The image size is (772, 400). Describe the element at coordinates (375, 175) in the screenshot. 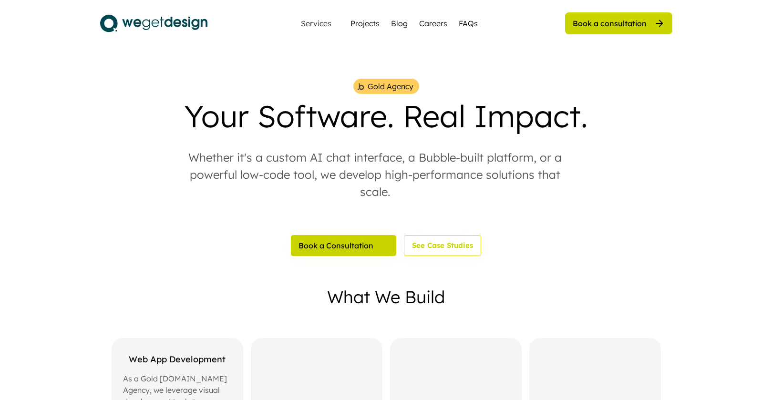

I see `div: Whether it's a custom AI chat interface, a Bubble-built platform, or a powerful low-code tool, we...` at that location.